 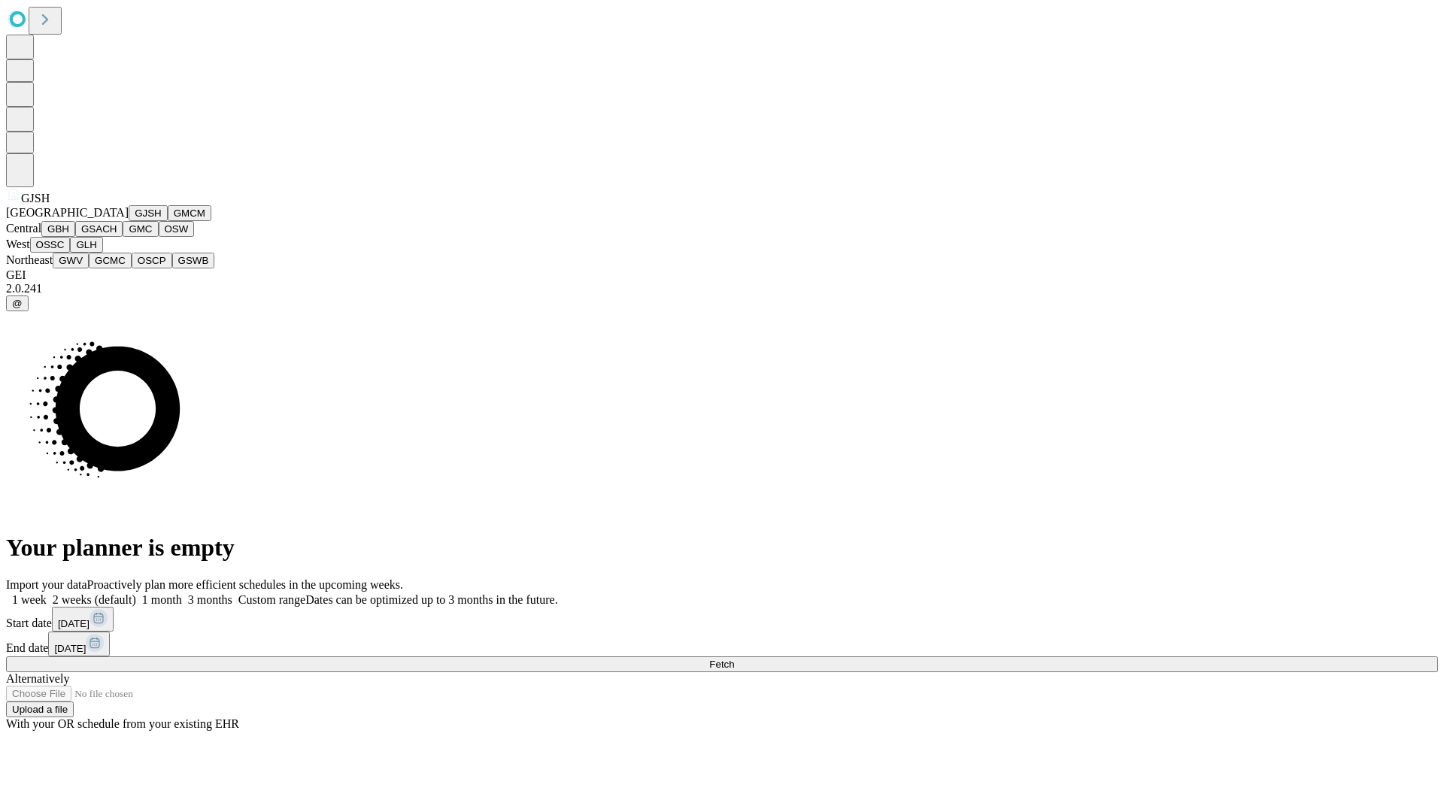 I want to click on div: GEI, so click(x=722, y=275).